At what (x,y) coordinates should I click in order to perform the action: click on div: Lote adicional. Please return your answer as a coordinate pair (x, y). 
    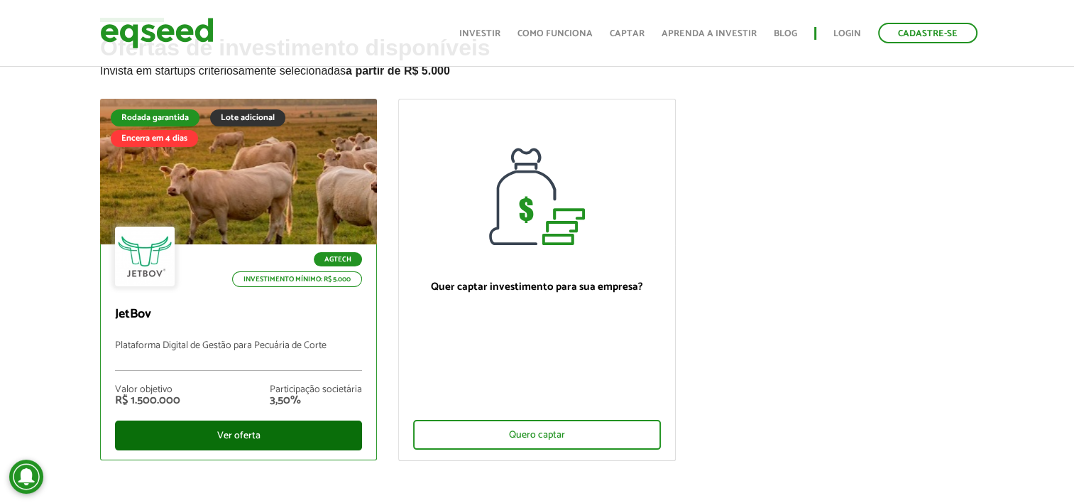
    Looking at the image, I should click on (248, 118).